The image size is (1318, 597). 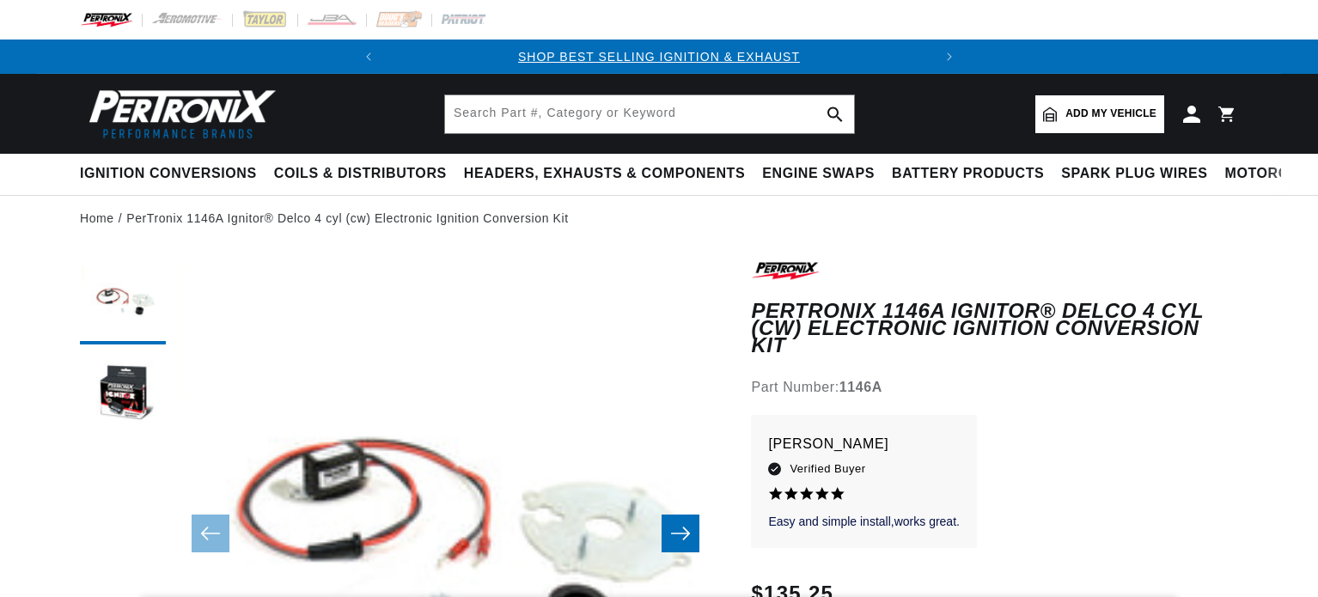 I want to click on input: Search Part #, Category or Keyword, so click(x=650, y=114).